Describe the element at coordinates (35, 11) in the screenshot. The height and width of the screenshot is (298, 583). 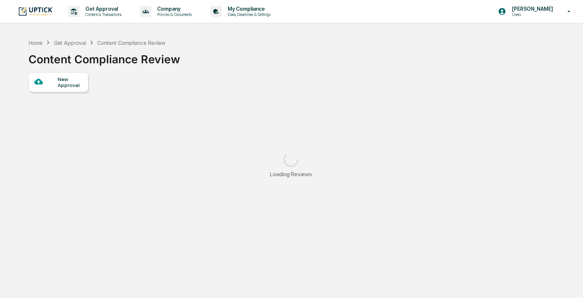
I see `img: logo` at that location.